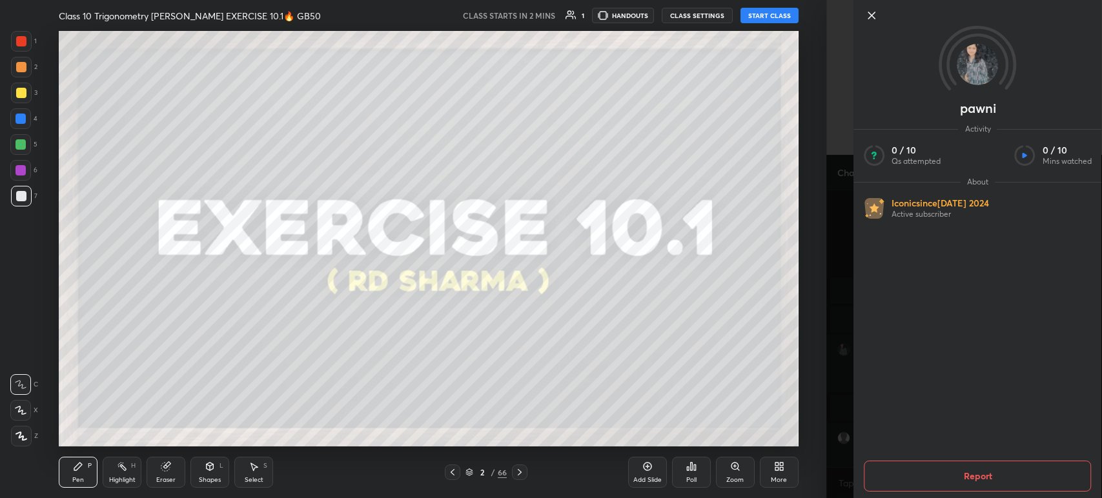  What do you see at coordinates (509, 15) in the screenshot?
I see `h5: CLASS STARTS IN 2 MINS` at bounding box center [509, 15].